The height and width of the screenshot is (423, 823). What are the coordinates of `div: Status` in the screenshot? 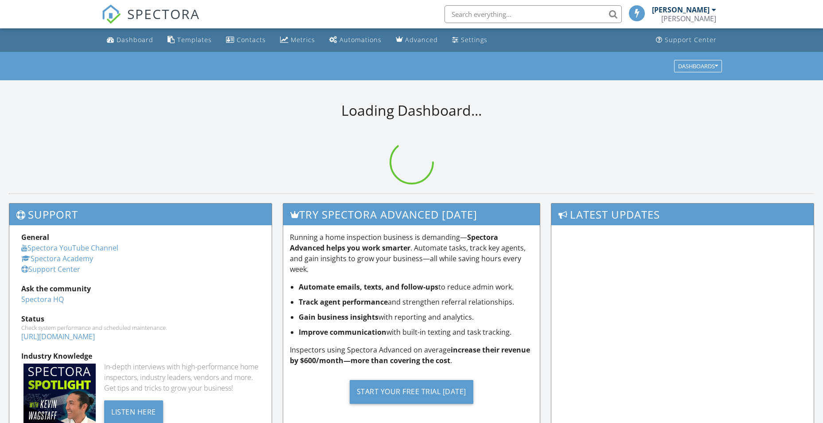 It's located at (140, 319).